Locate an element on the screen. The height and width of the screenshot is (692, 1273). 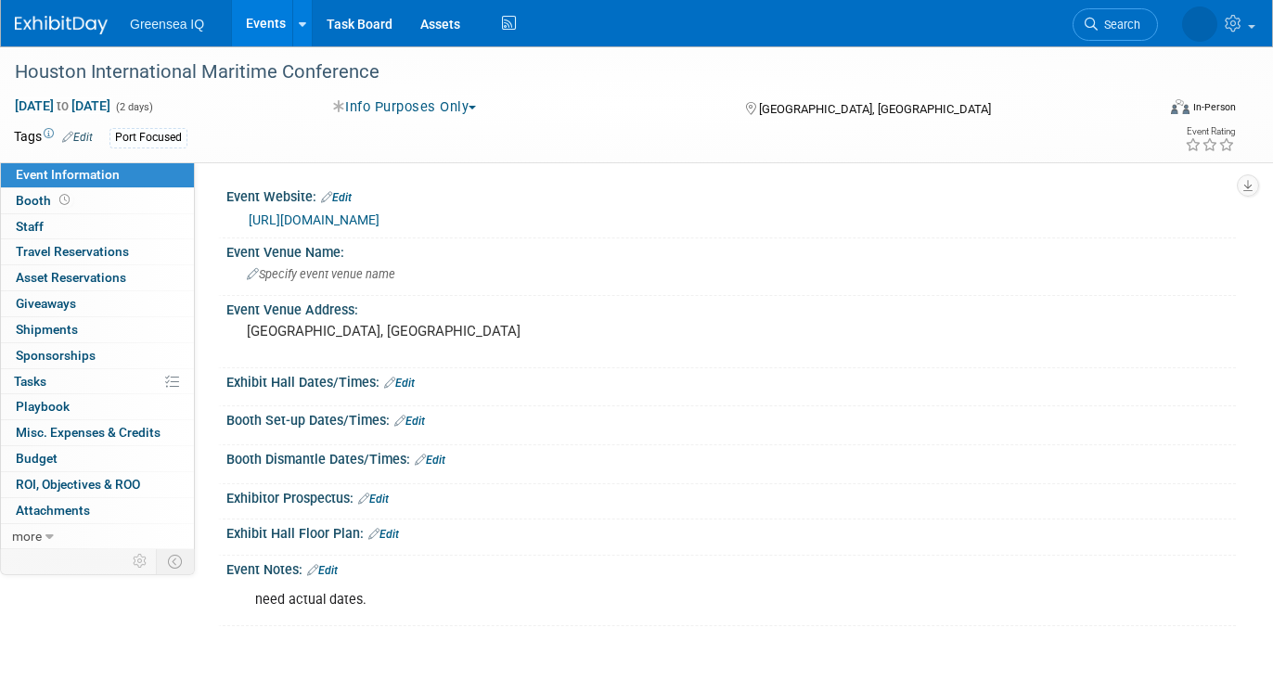
img: ExhibitDay is located at coordinates (61, 25).